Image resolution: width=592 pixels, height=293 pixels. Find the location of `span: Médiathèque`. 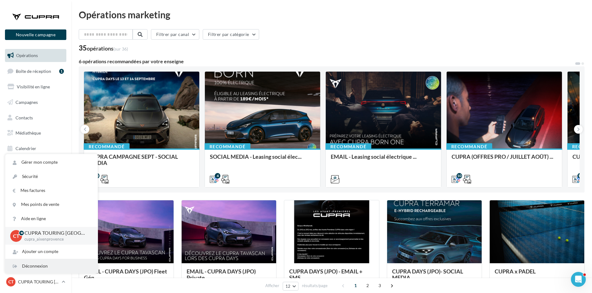

span: Médiathèque is located at coordinates (28, 133).